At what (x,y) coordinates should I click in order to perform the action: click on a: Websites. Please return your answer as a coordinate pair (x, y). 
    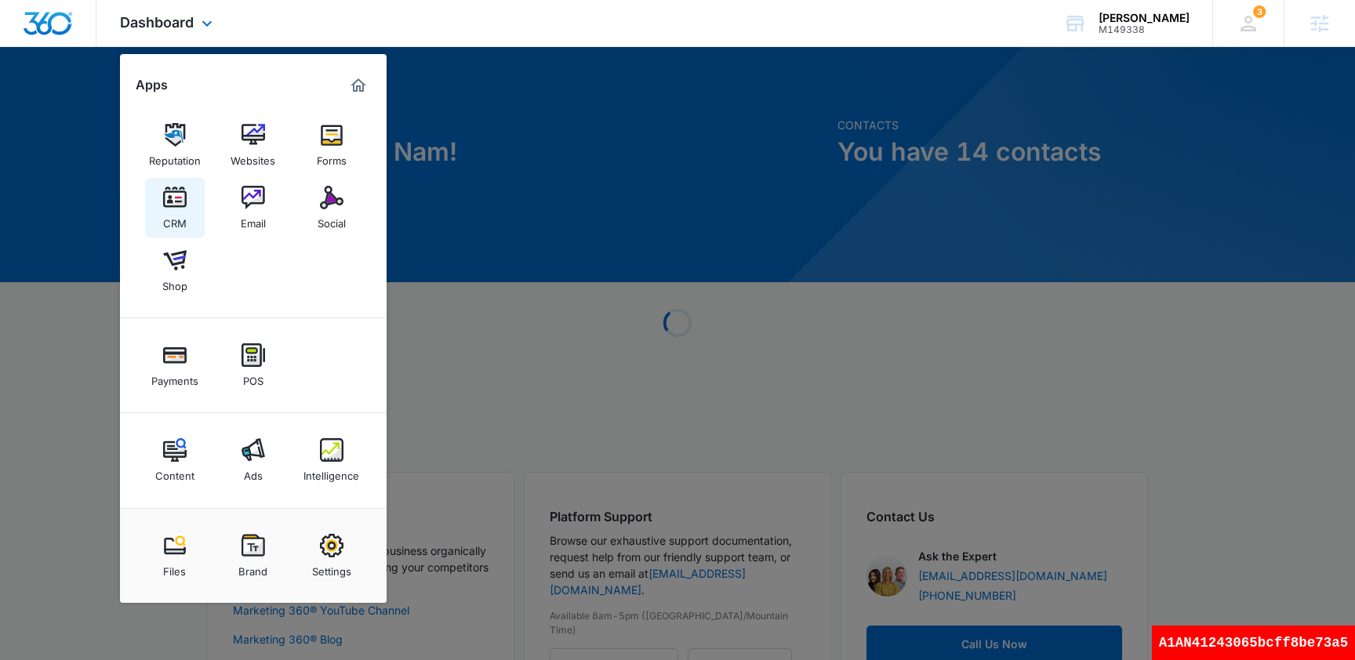
    Looking at the image, I should click on (253, 145).